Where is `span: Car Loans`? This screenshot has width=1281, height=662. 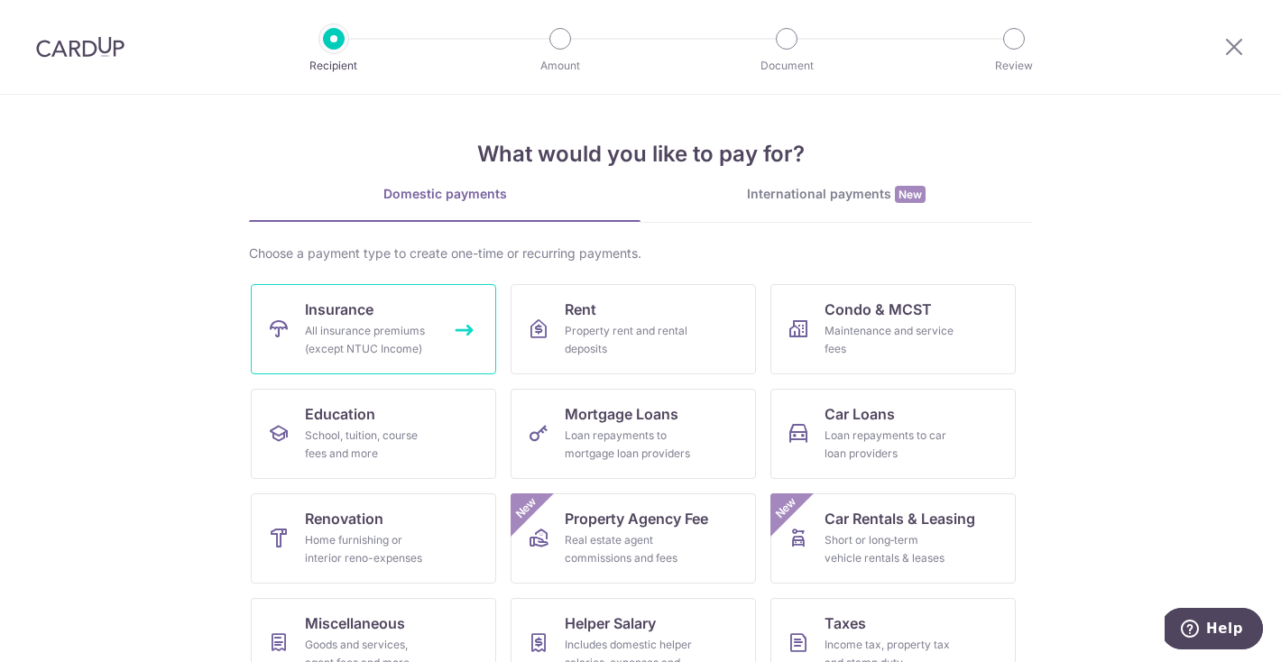
span: Car Loans is located at coordinates (860, 414).